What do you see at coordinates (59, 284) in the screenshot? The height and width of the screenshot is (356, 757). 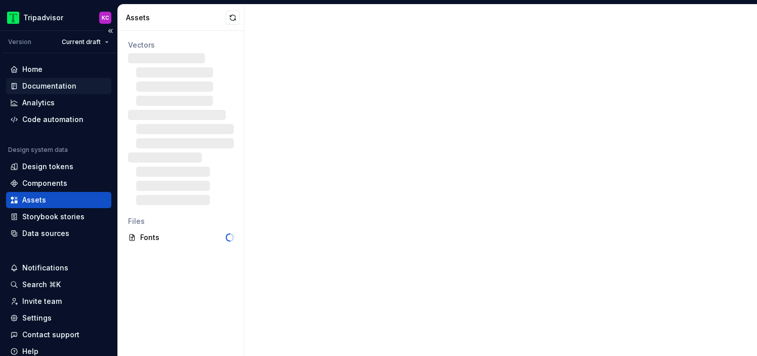 I see `button: Search ⌘K` at bounding box center [59, 284].